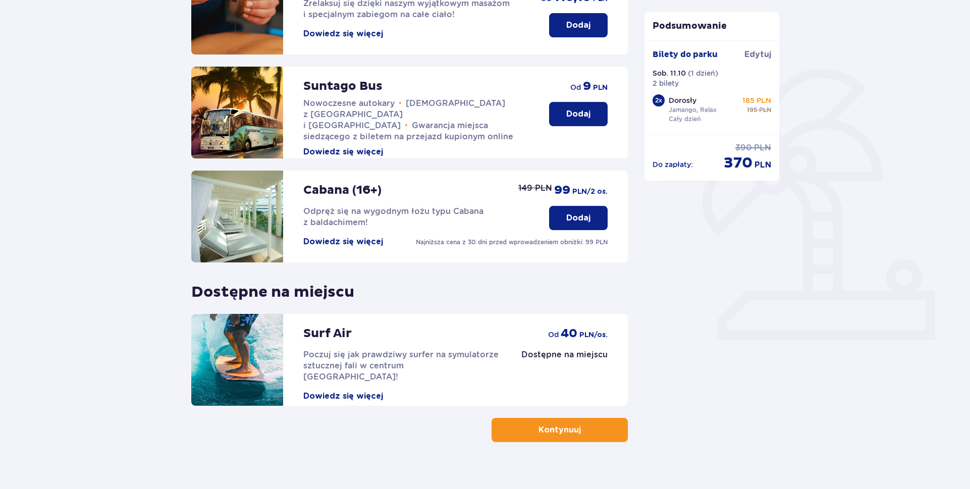 This screenshot has height=489, width=970. Describe the element at coordinates (560, 430) in the screenshot. I see `button: Kontynuuj` at that location.